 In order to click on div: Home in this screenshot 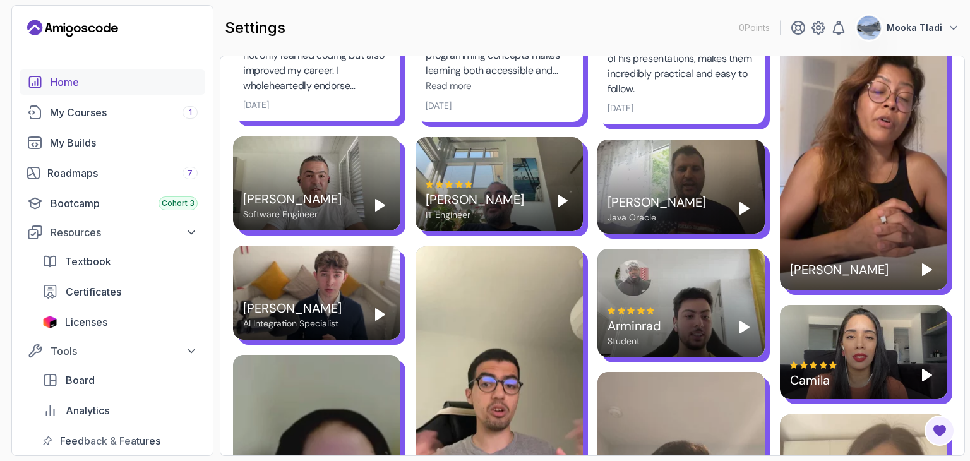, I will do `click(124, 82)`.